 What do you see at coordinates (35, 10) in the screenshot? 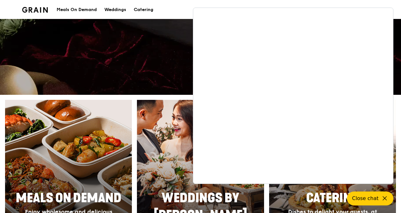
I see `img: Grain` at bounding box center [35, 10].